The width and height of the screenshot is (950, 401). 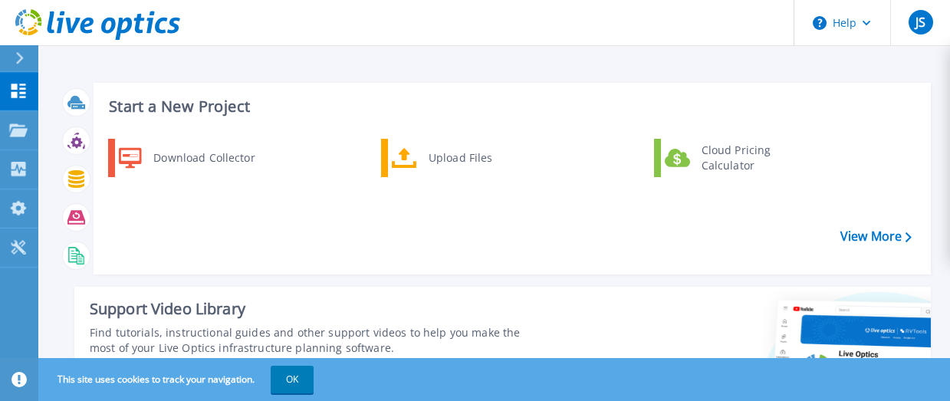 What do you see at coordinates (312, 340) in the screenshot?
I see `div: Find tutorials, instructional guides and other support videos to help you make the most of your L...` at bounding box center [312, 340].